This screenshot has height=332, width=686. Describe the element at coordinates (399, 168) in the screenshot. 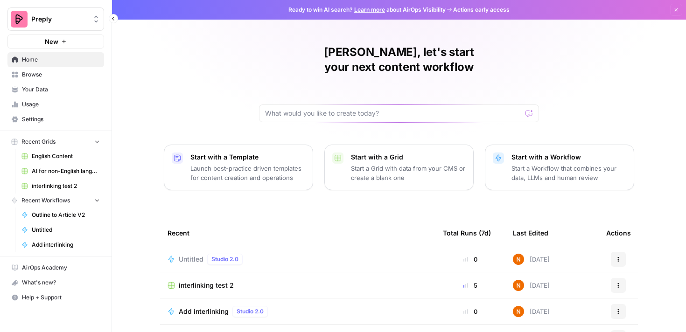

I see `button: Start with a GridStart a Grid with data from your CMS or create a blank one` at that location.